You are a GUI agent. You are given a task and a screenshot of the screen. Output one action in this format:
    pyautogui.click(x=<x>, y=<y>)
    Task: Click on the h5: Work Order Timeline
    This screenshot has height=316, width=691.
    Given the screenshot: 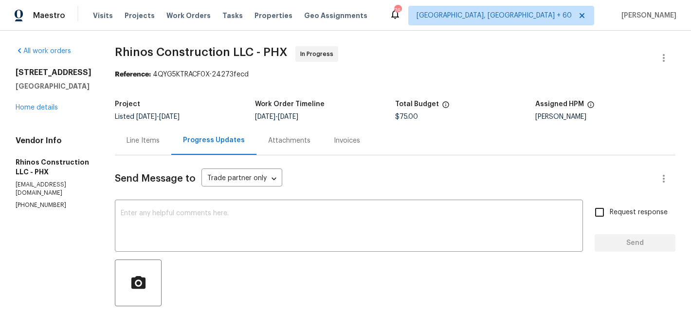 What is the action you would take?
    pyautogui.click(x=290, y=104)
    